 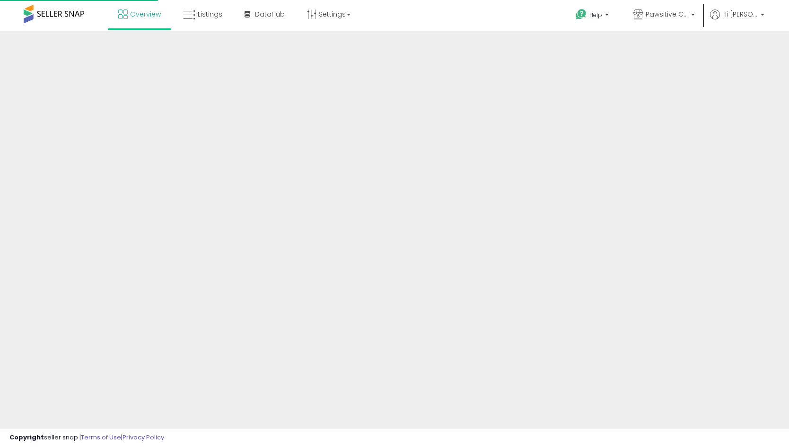 I want to click on span: Help, so click(x=596, y=15).